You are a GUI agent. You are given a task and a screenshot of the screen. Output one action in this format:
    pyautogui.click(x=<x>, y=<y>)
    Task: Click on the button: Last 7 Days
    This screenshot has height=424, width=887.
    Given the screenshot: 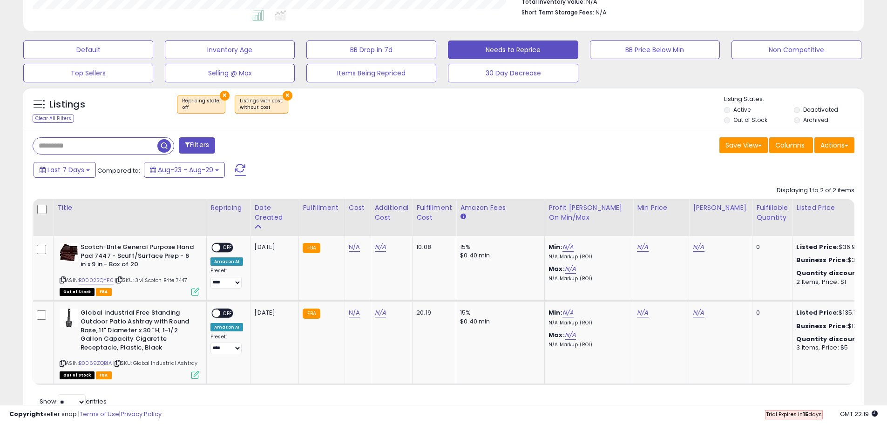 What is the action you would take?
    pyautogui.click(x=65, y=170)
    